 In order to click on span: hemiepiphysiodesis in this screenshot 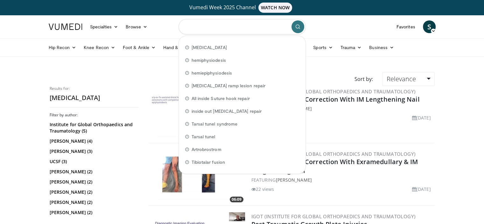, I will do `click(212, 73)`.